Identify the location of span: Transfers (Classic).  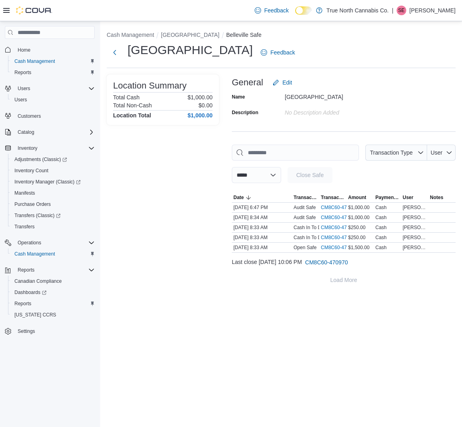
(53, 216).